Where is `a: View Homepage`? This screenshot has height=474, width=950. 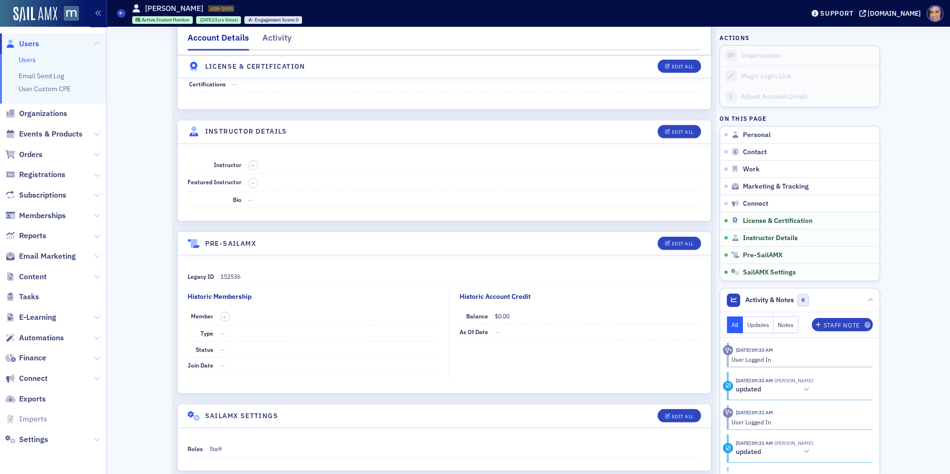 a: View Homepage is located at coordinates (68, 14).